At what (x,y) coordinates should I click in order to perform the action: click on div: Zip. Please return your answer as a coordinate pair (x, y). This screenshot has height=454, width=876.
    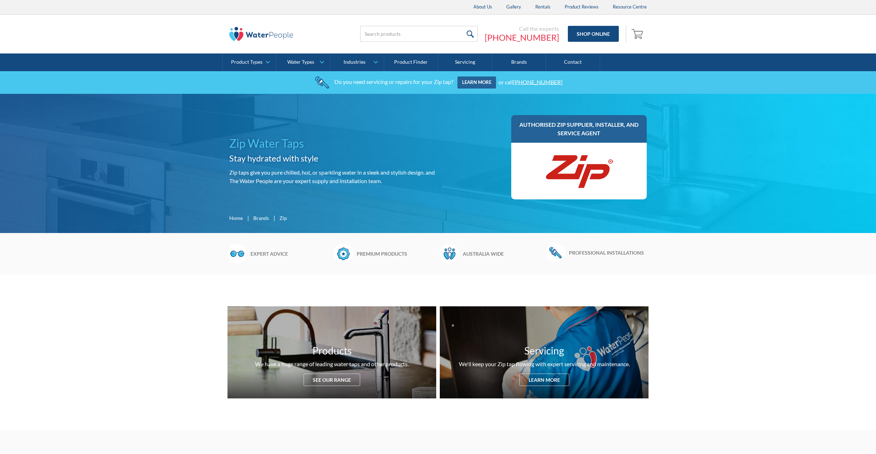
    Looking at the image, I should click on (283, 218).